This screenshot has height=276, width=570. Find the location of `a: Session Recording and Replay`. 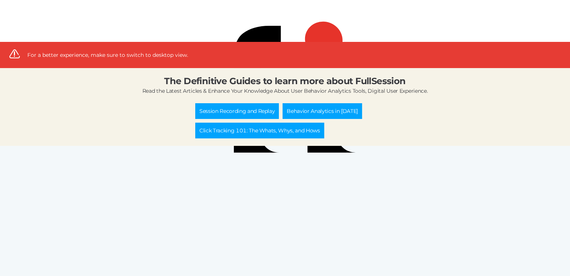

a: Session Recording and Replay is located at coordinates (237, 111).